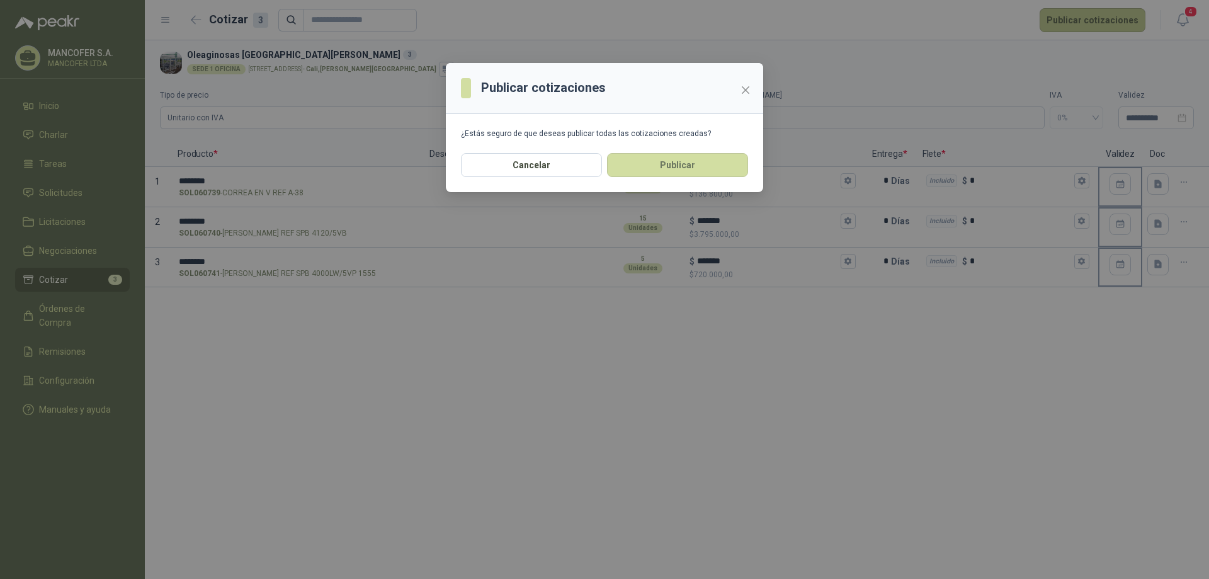 Image resolution: width=1209 pixels, height=579 pixels. Describe the element at coordinates (746, 90) in the screenshot. I see `span: cerca` at that location.